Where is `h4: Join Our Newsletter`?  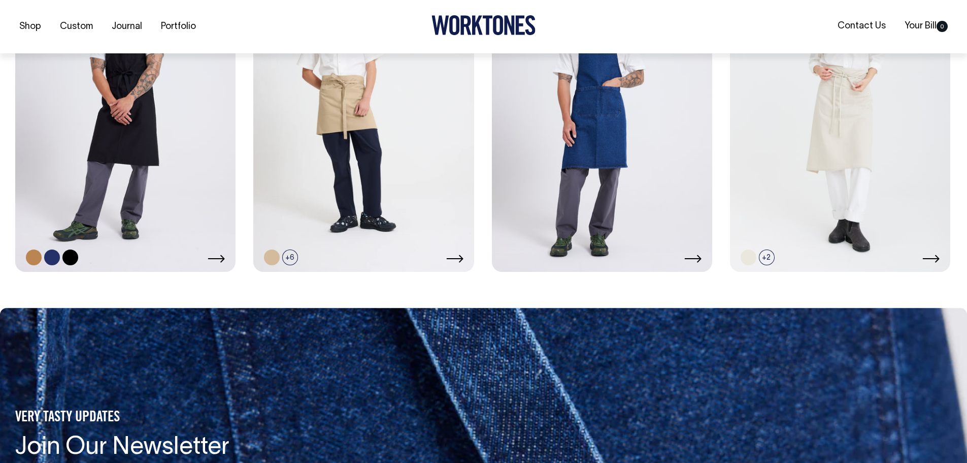 h4: Join Our Newsletter is located at coordinates (161, 447).